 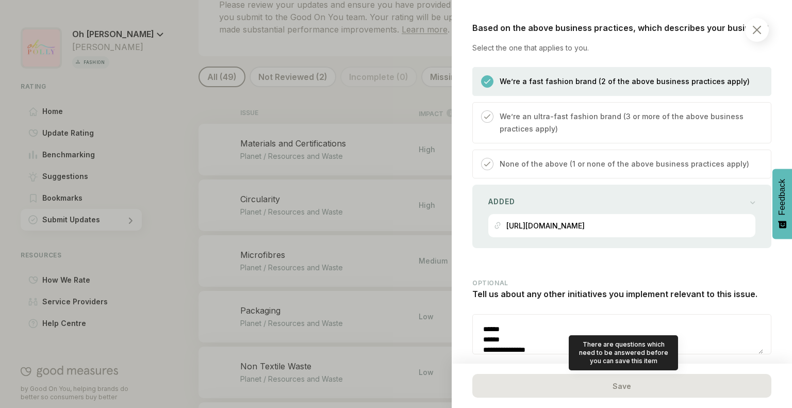 I want to click on div: Save, so click(x=622, y=386).